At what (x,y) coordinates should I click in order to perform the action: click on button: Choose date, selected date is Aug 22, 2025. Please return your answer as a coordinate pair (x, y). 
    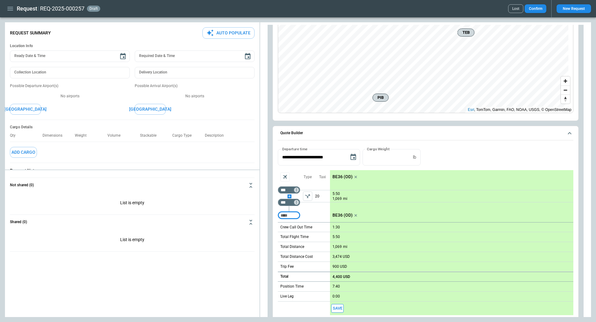
    Looking at the image, I should click on (353, 157).